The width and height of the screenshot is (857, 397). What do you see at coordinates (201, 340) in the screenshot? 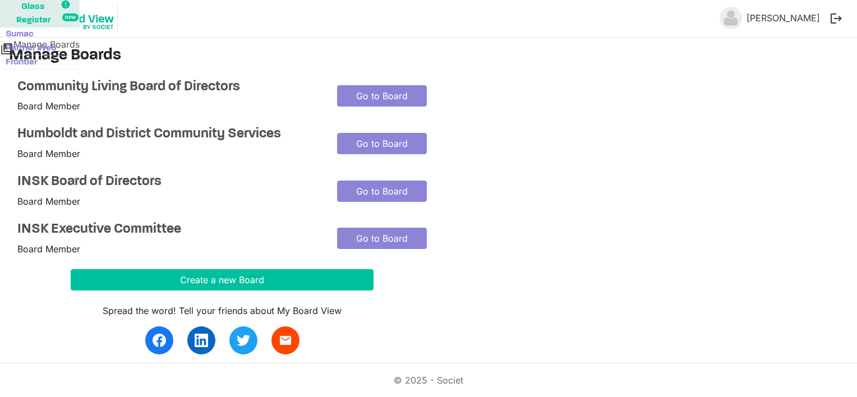
I see `img: linkedin.svg` at bounding box center [201, 340].